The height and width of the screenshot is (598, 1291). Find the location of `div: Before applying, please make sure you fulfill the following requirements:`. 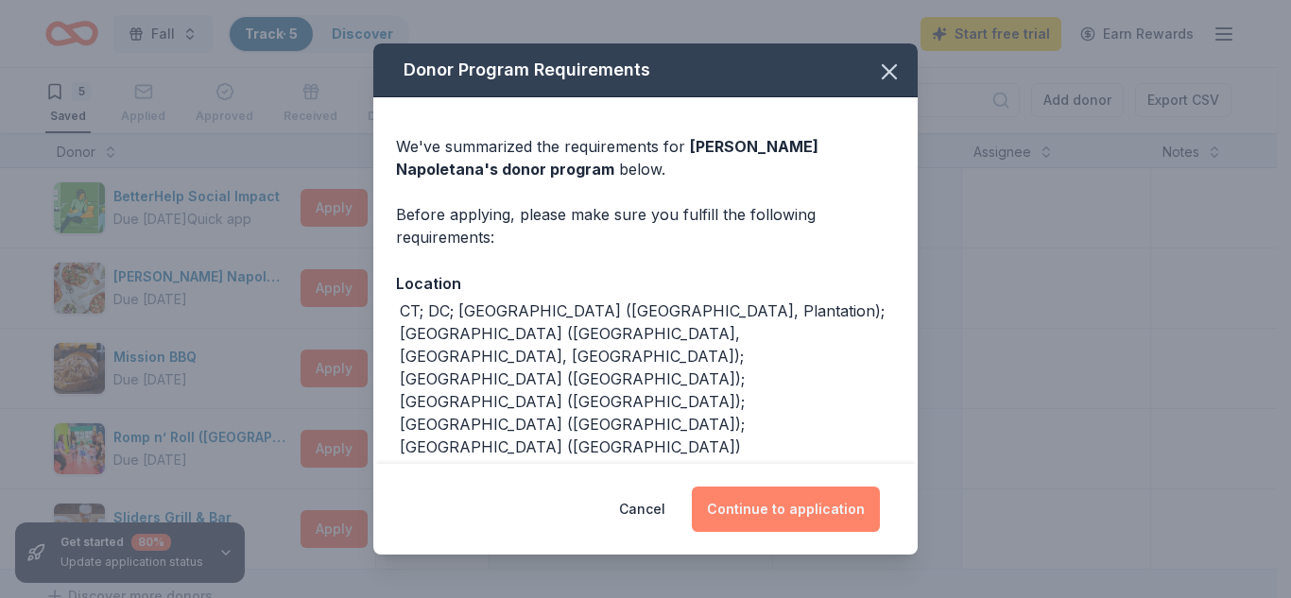

div: Before applying, please make sure you fulfill the following requirements: is located at coordinates (646, 226).